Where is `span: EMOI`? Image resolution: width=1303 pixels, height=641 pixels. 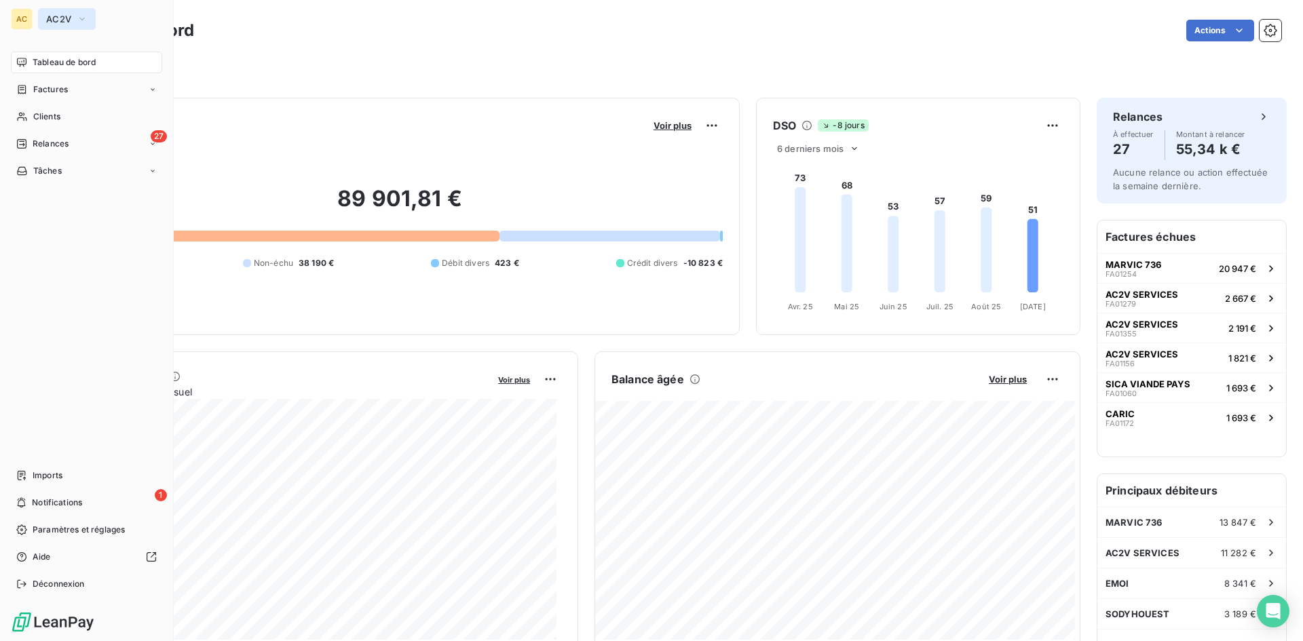 span: EMOI is located at coordinates (1117, 584).